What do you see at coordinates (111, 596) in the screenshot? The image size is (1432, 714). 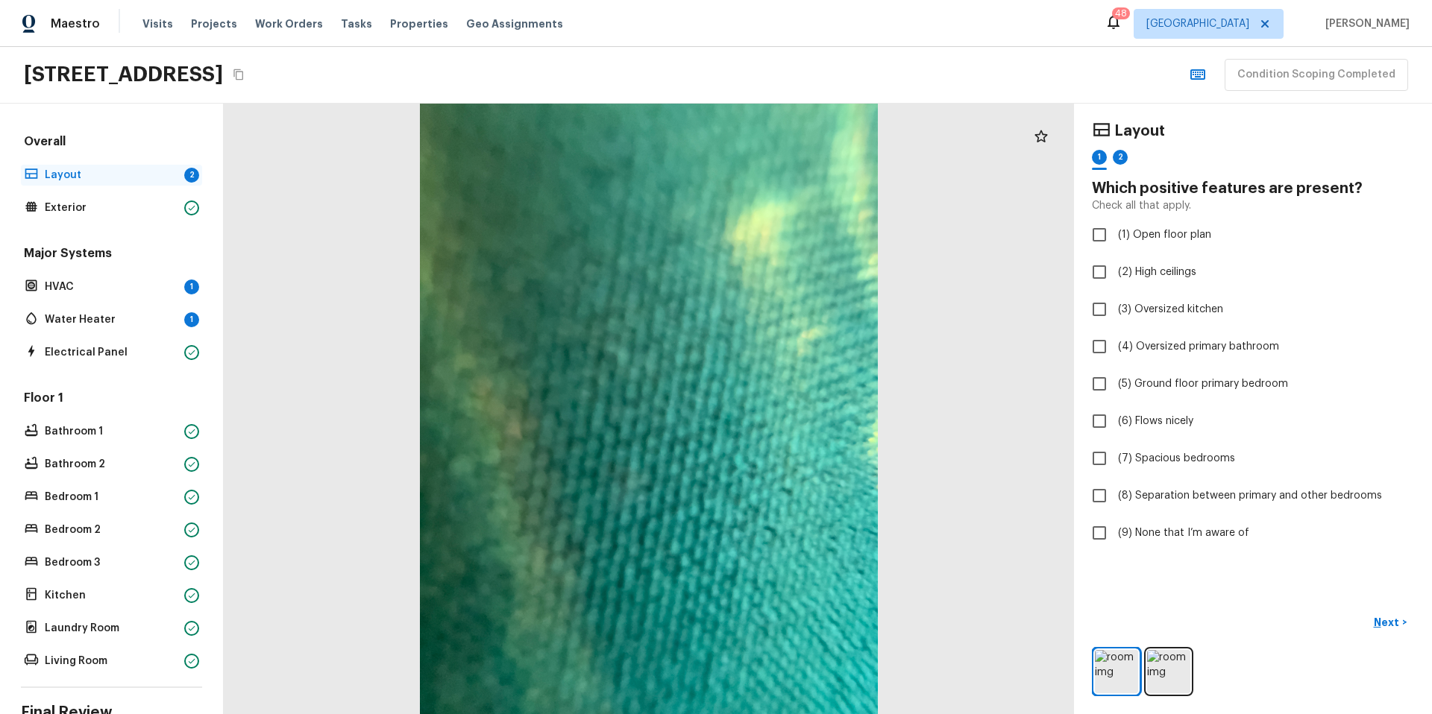 I see `p: Kitchen` at bounding box center [111, 596].